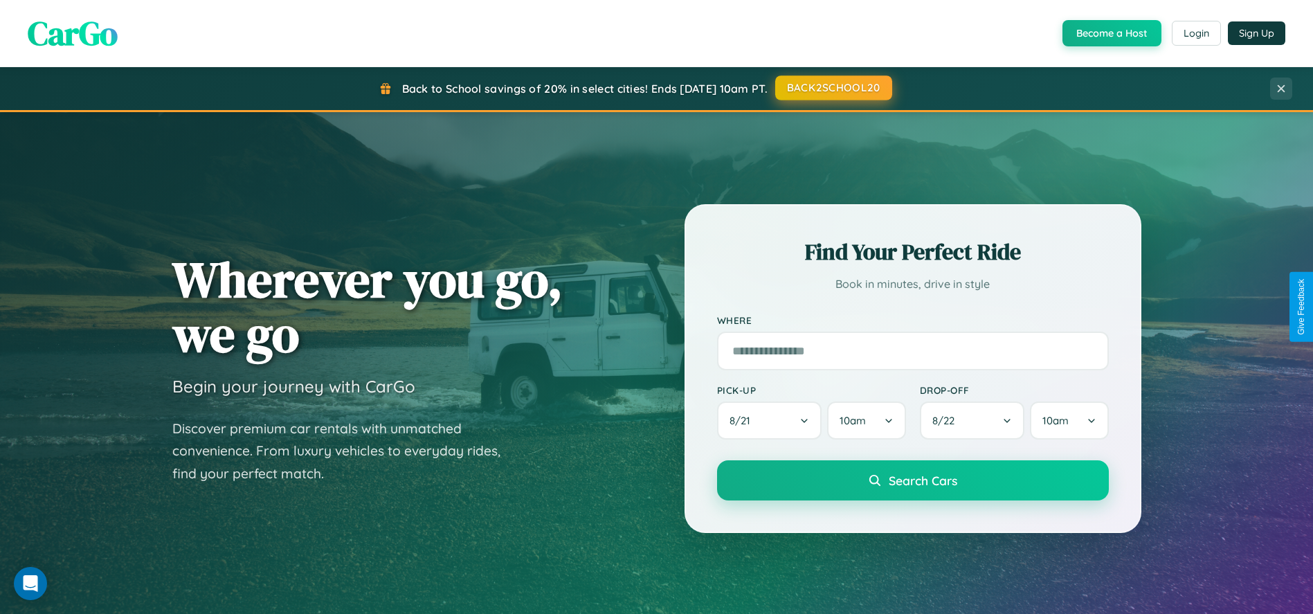 This screenshot has width=1313, height=614. I want to click on button: Become a Host, so click(1112, 33).